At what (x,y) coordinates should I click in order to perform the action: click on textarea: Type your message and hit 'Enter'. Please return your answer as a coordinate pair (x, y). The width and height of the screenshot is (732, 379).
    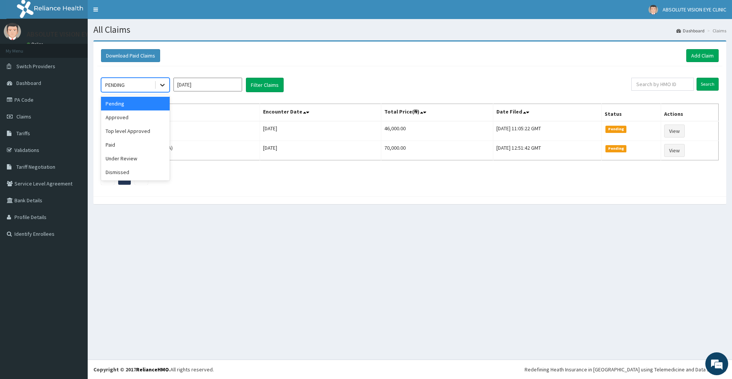
    Looking at the image, I should click on (74, 221).